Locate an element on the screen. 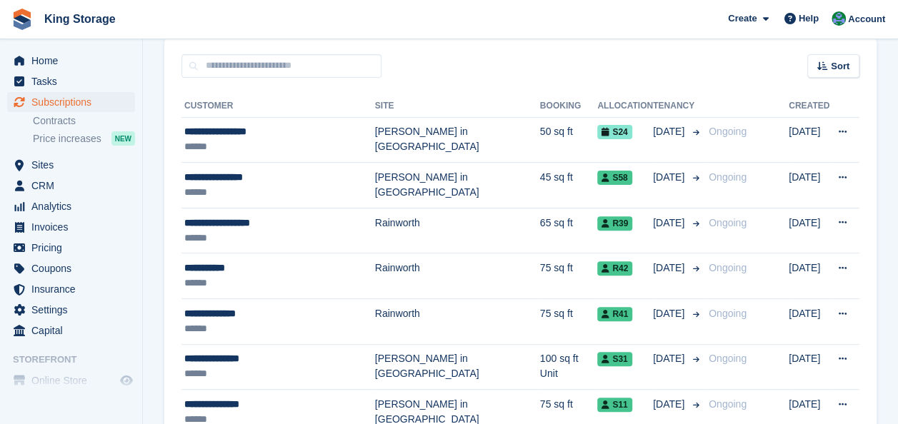  span: Capital is located at coordinates (74, 331).